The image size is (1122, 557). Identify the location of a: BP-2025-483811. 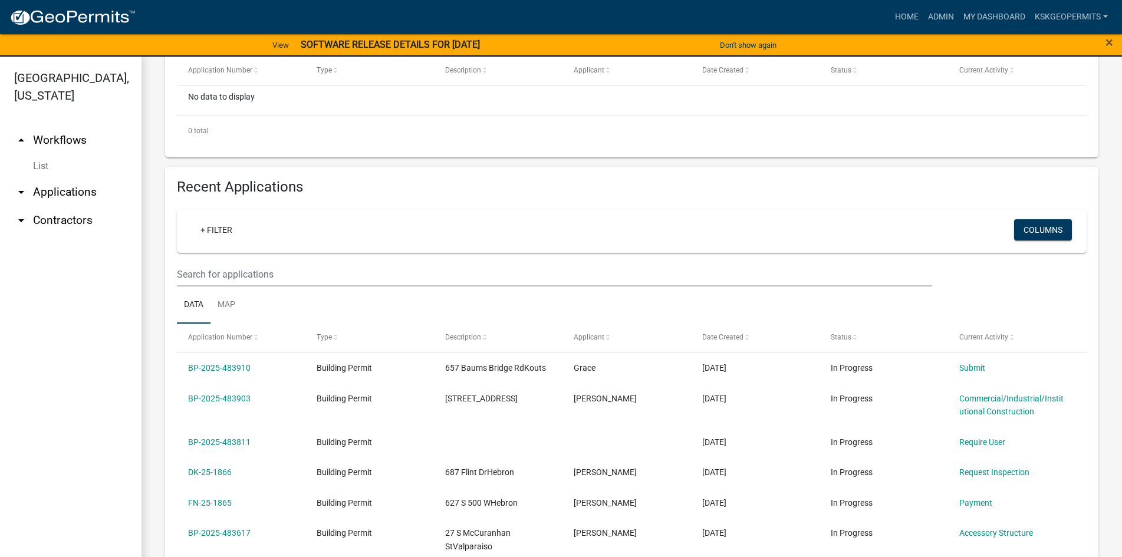
(219, 442).